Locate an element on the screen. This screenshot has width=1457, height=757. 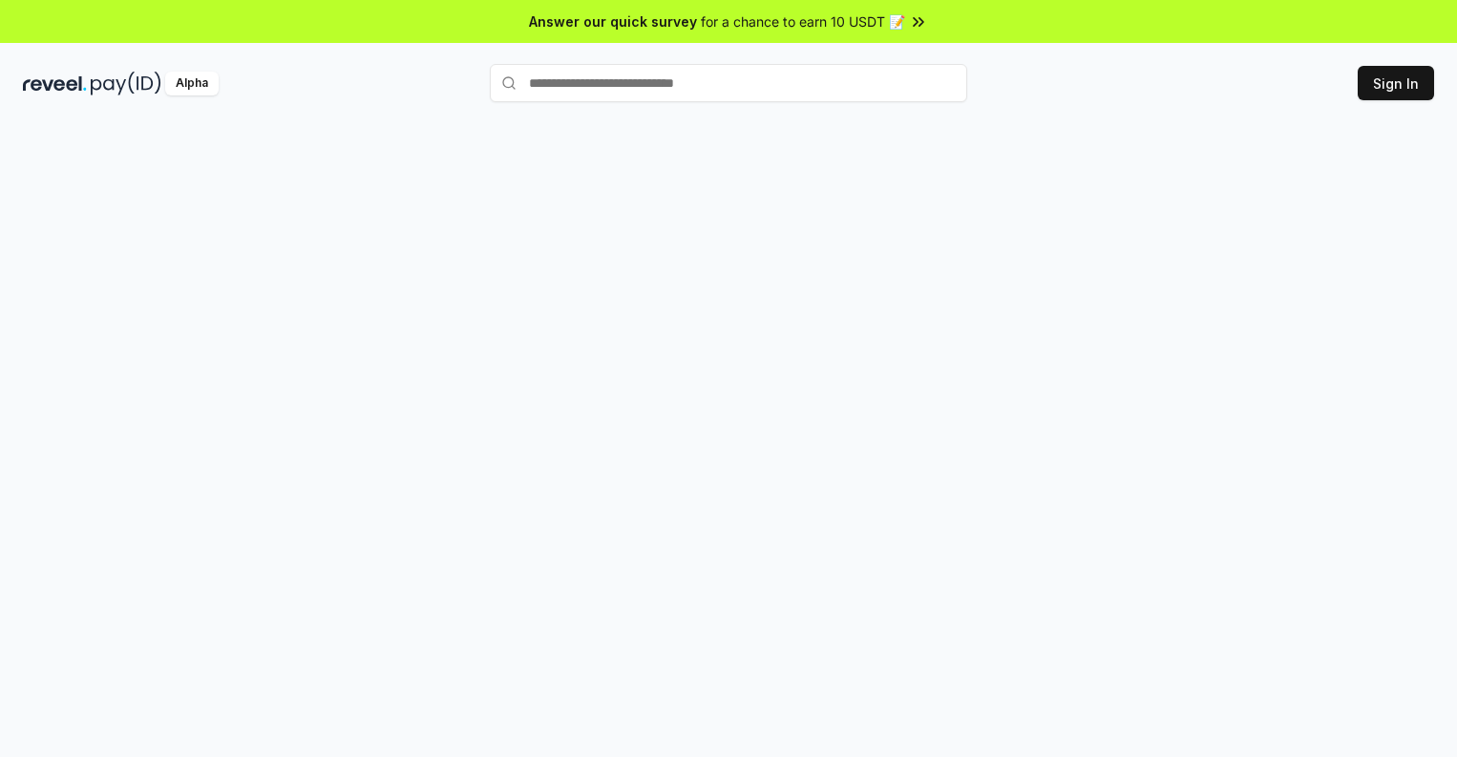
div: Alpha is located at coordinates (192, 83).